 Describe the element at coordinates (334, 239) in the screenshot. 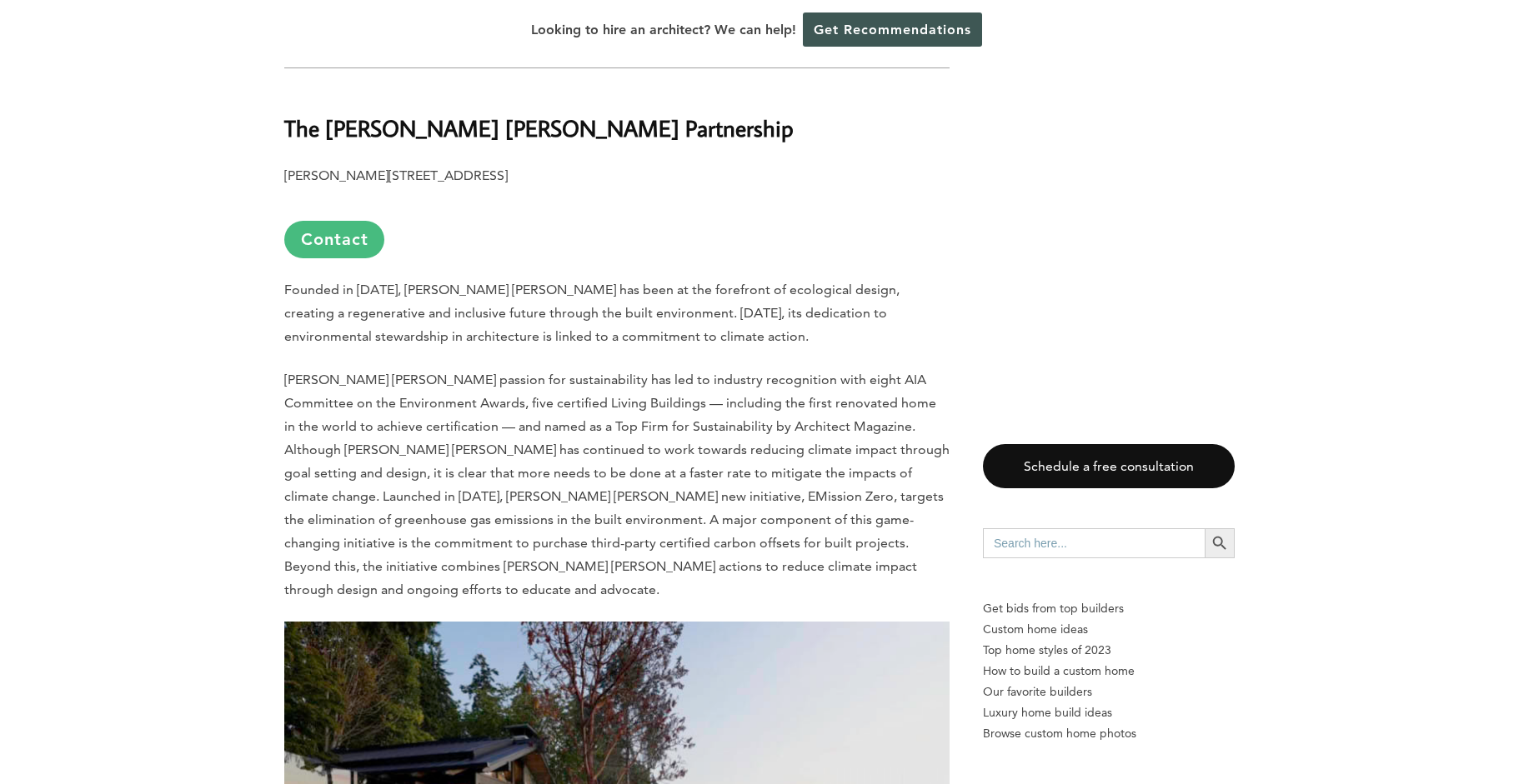

I see `a: Contact` at that location.